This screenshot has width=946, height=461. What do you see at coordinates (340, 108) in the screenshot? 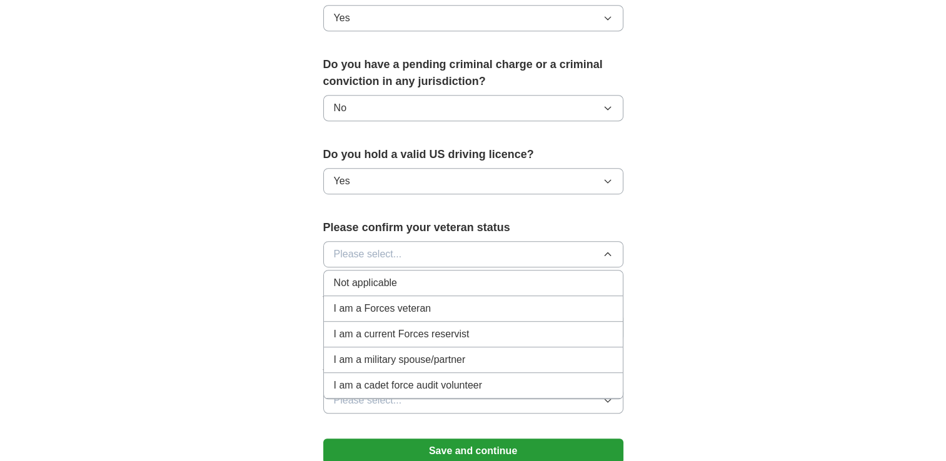
I see `span: No` at bounding box center [340, 108].